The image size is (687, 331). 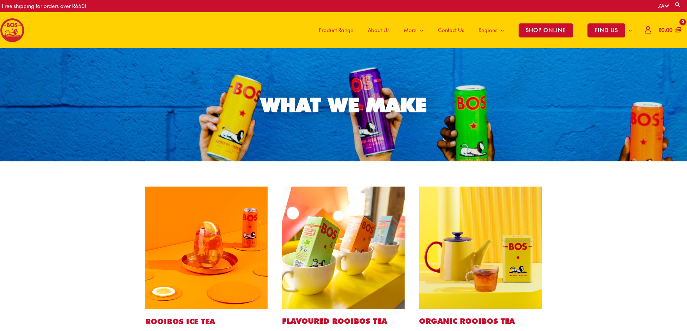 What do you see at coordinates (336, 30) in the screenshot?
I see `a: Product Range` at bounding box center [336, 30].